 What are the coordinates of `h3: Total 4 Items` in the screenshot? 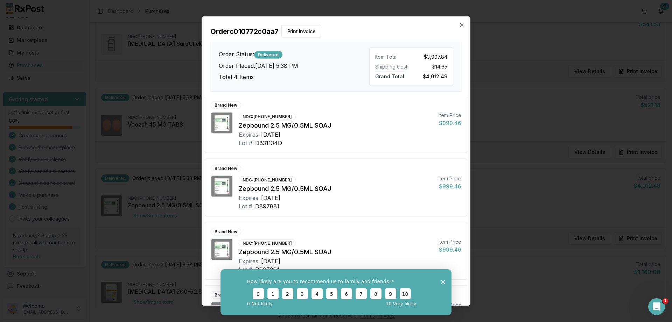 It's located at (294, 77).